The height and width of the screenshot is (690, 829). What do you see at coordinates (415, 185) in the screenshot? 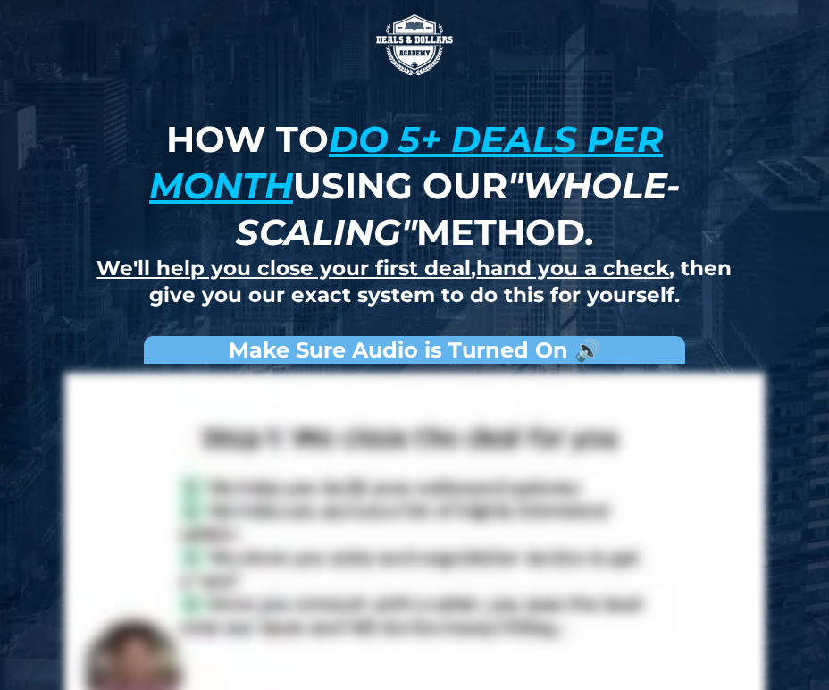
I see `strong: How to using our method.` at bounding box center [415, 185].